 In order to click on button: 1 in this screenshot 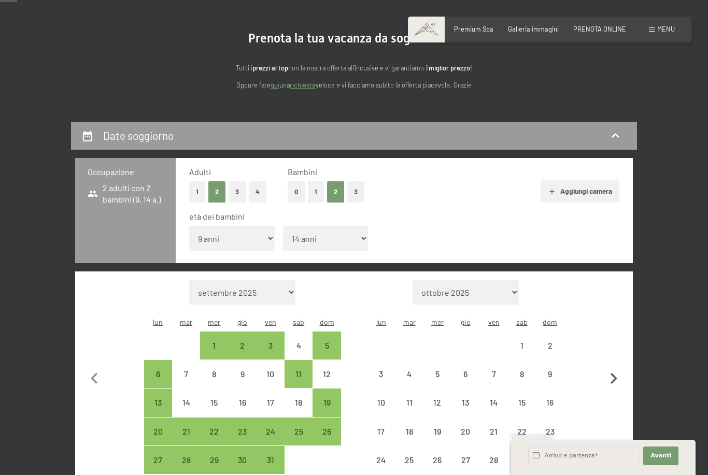, I will do `click(197, 192)`.